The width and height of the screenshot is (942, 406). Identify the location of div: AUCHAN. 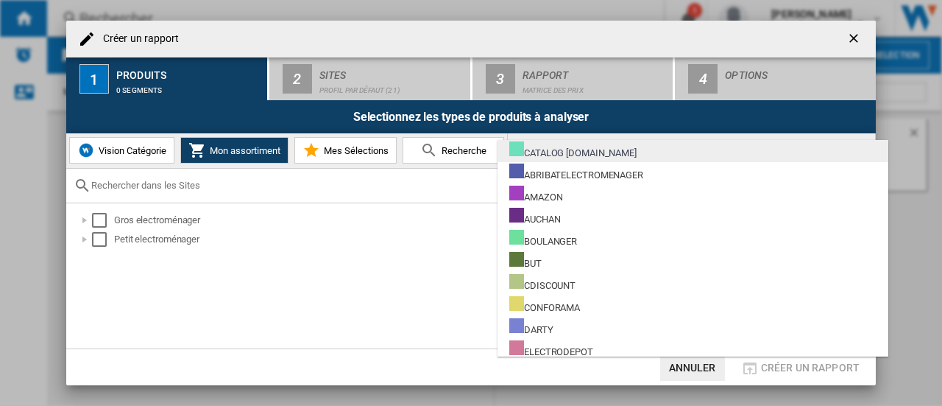
(534, 216).